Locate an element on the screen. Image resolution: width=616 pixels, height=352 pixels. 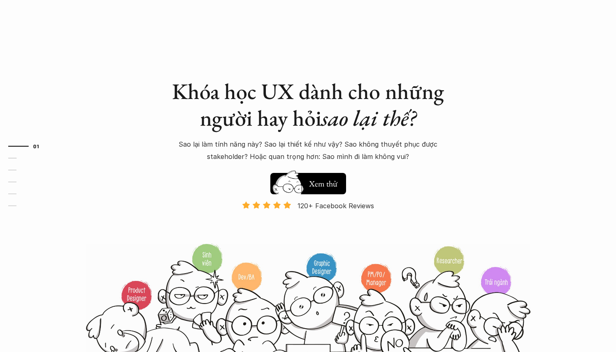
a: 120+ Facebook Reviews is located at coordinates (308, 222).